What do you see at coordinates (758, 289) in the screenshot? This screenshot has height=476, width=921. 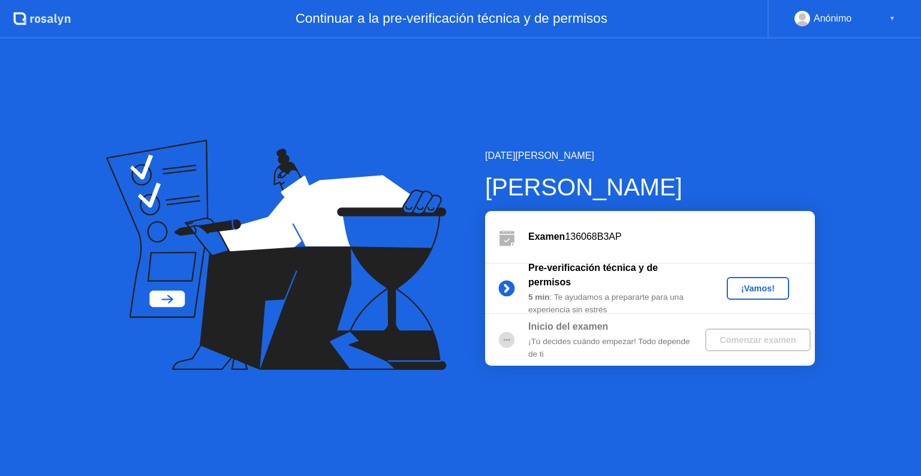 I see `div: ¡Vamos!` at bounding box center [758, 289].